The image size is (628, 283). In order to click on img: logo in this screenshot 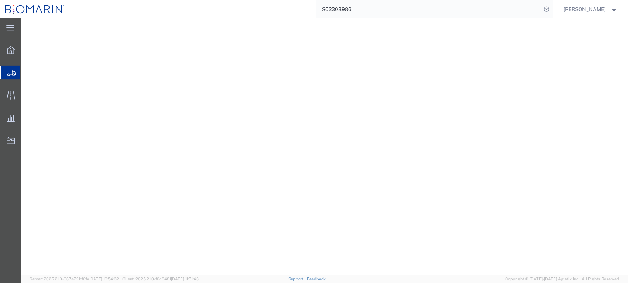, I will do `click(35, 9)`.